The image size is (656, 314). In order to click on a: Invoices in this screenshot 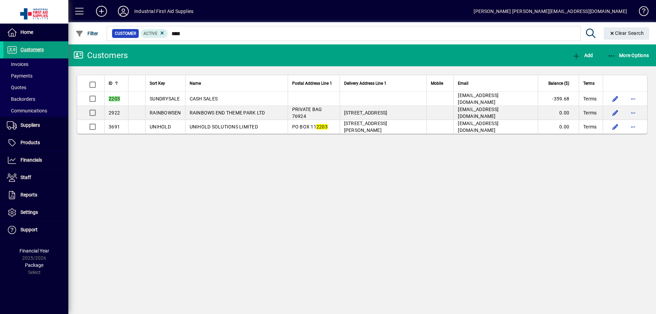, I will do `click(36, 64)`.